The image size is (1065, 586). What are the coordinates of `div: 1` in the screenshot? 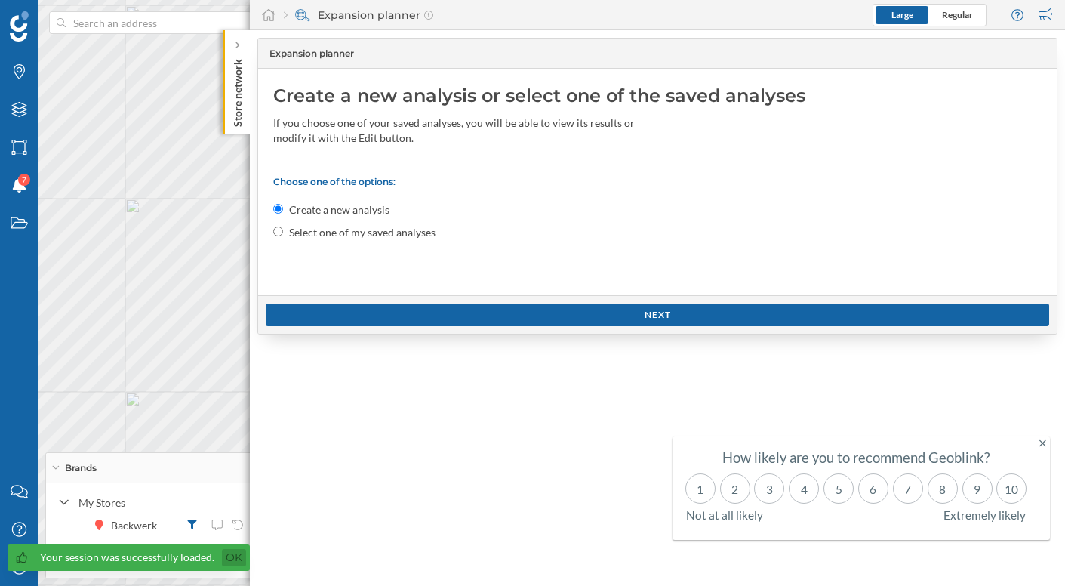 It's located at (701, 488).